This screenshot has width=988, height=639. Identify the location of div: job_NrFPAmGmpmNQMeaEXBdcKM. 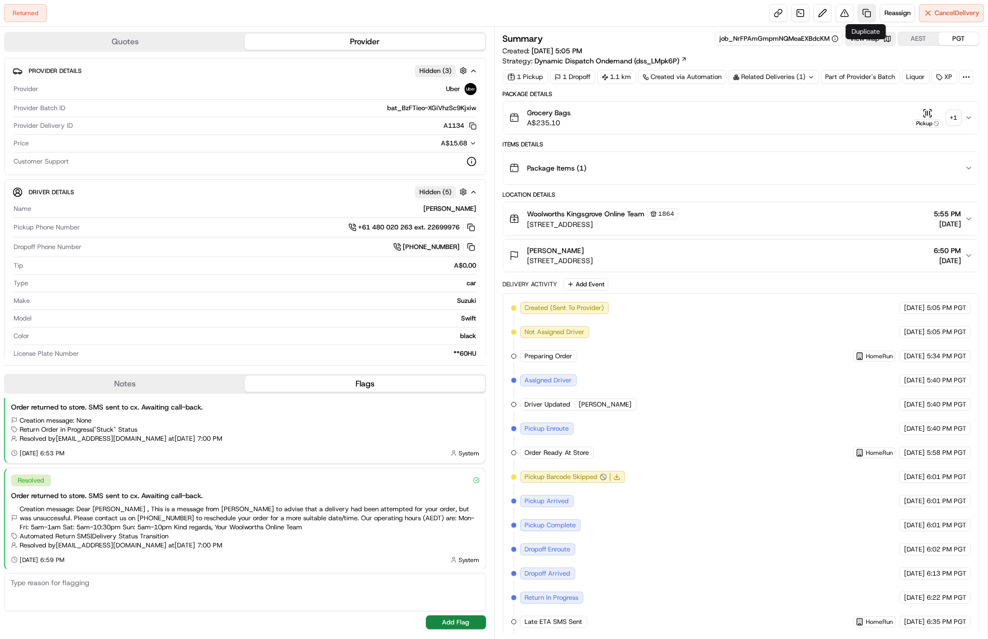
(779, 39).